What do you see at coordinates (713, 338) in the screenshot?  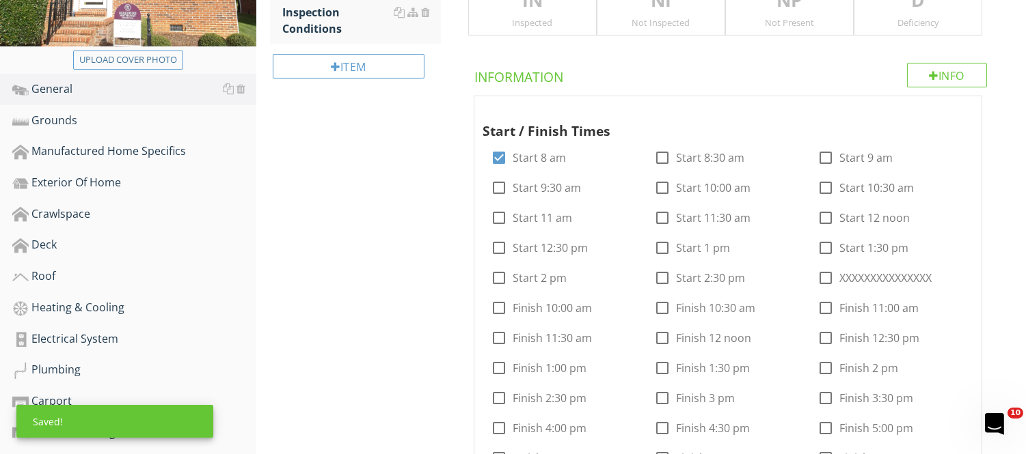 I see `label: Finish 12 noon` at bounding box center [713, 338].